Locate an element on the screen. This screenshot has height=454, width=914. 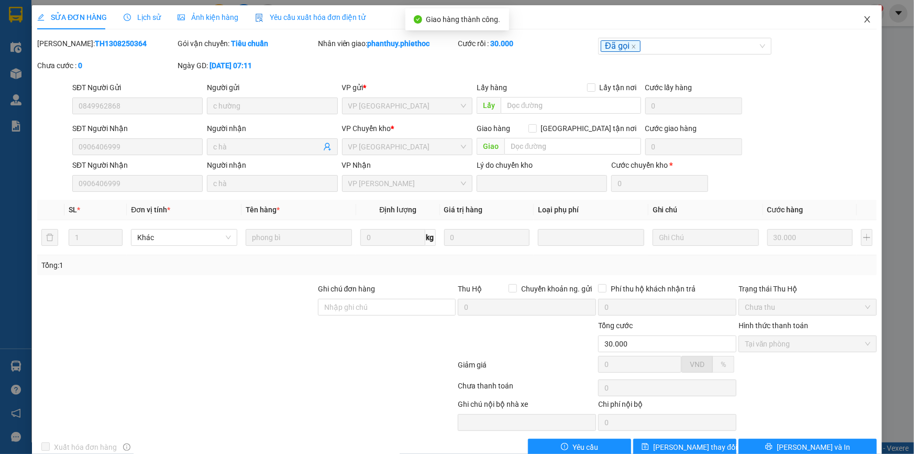
span: check-circle is located at coordinates (418, 19).